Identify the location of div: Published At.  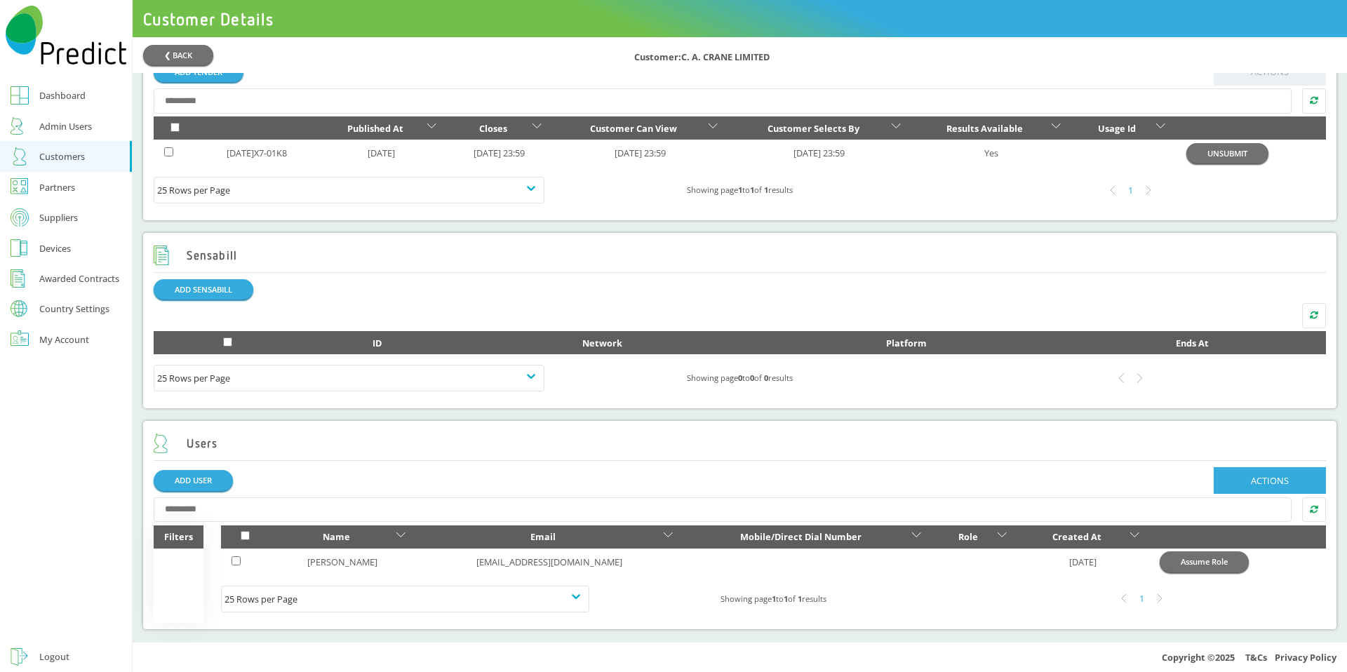
(375, 128).